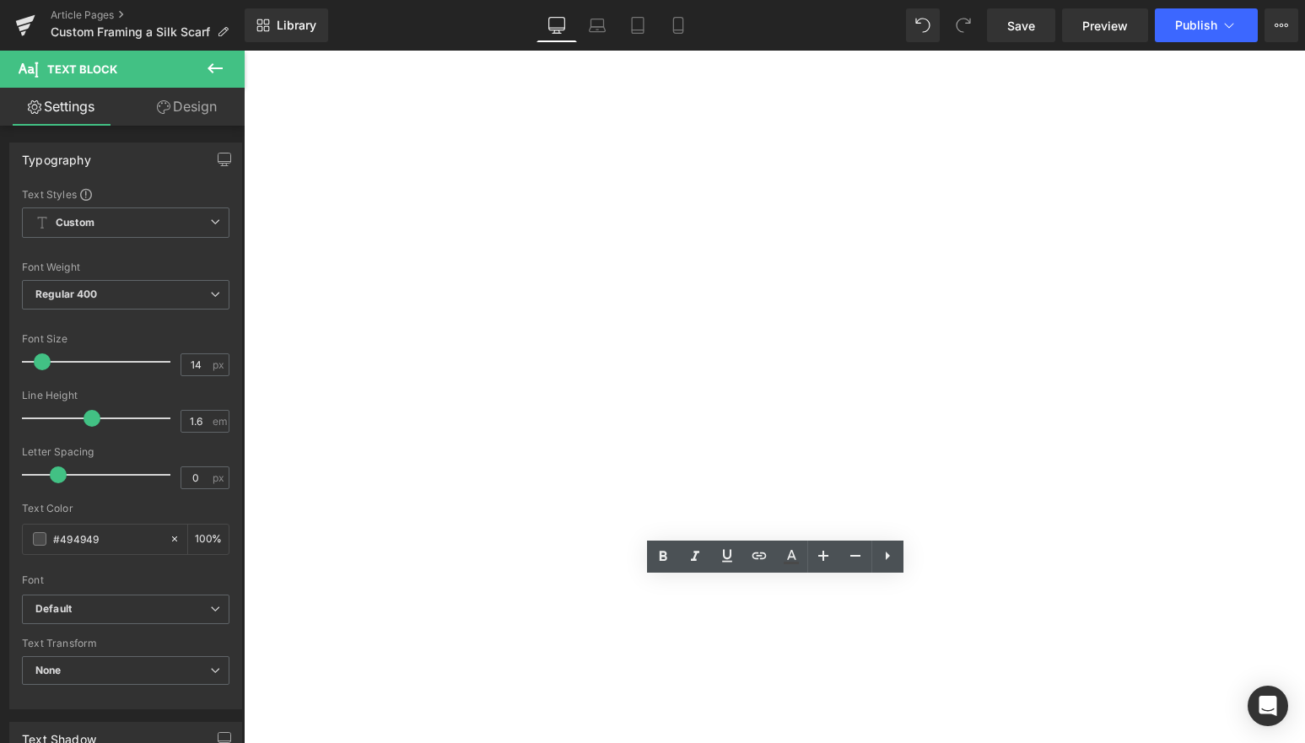  Describe the element at coordinates (1197, 25) in the screenshot. I see `span: Publish` at that location.